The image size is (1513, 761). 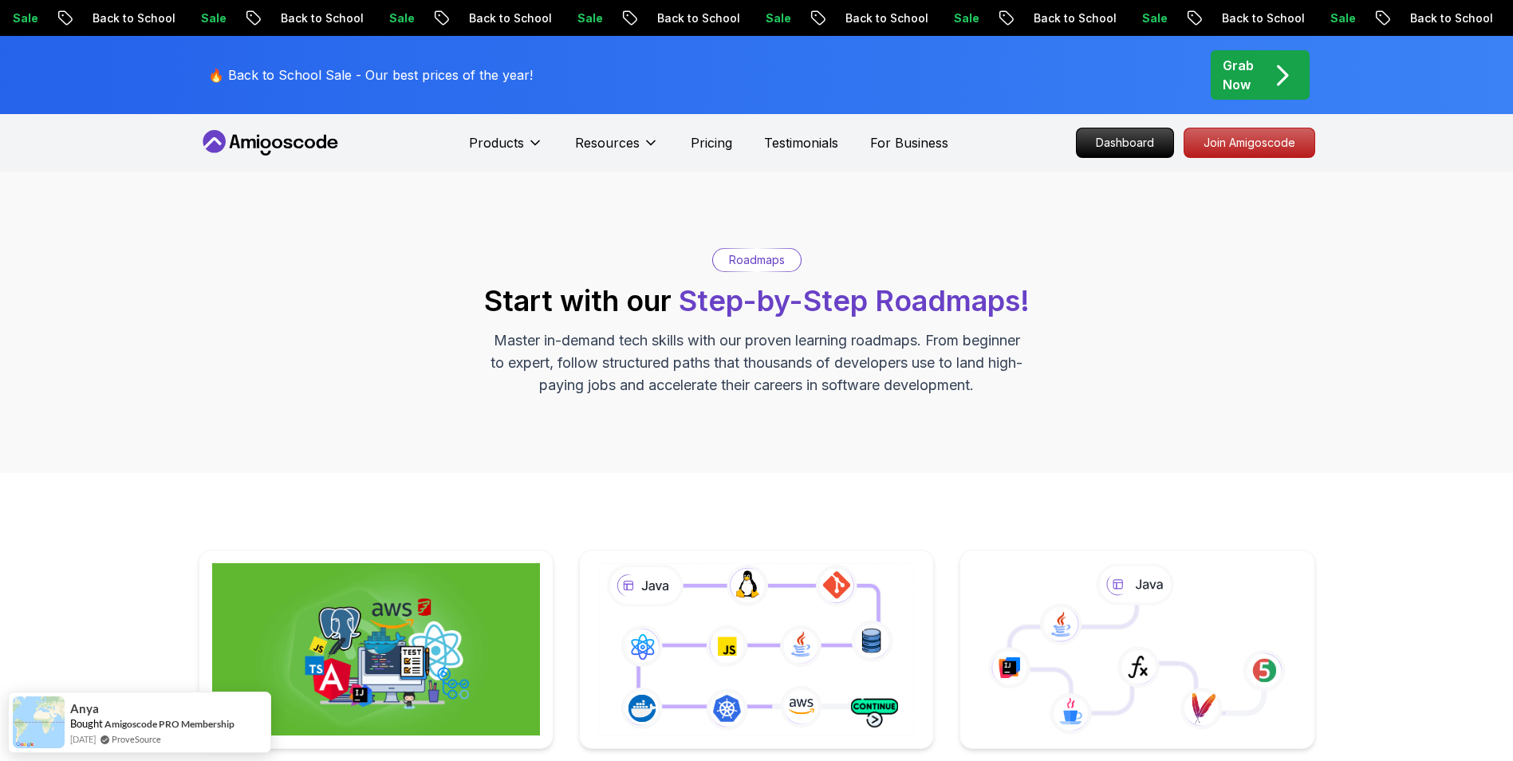 I want to click on button: Products, so click(x=506, y=149).